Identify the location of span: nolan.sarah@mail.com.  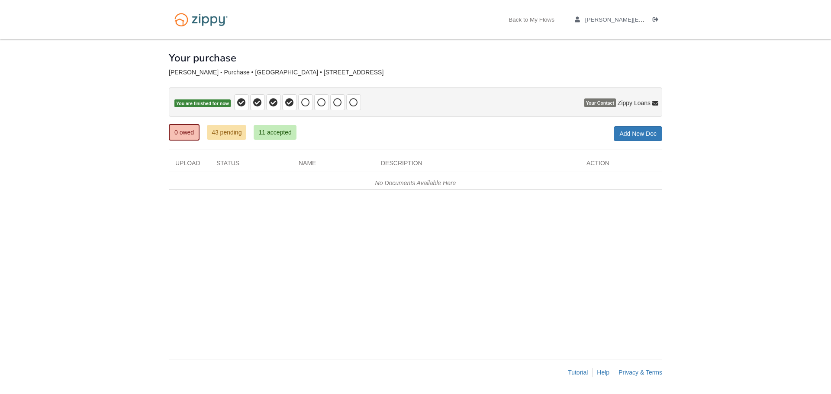
(683, 19).